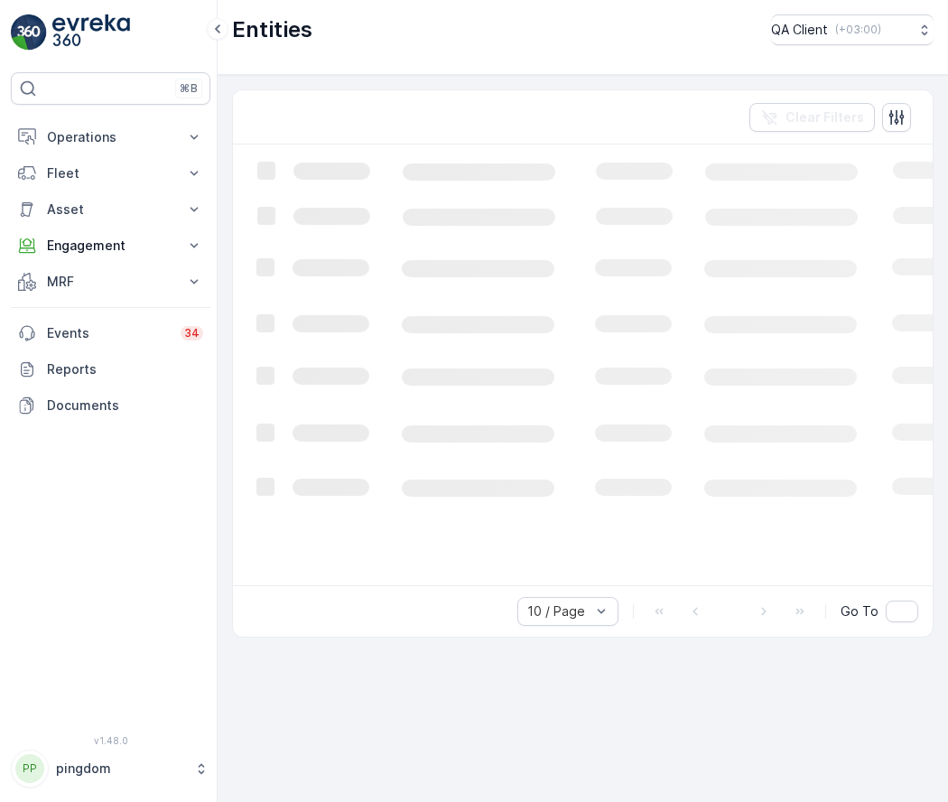 This screenshot has width=948, height=802. I want to click on p: Events, so click(108, 333).